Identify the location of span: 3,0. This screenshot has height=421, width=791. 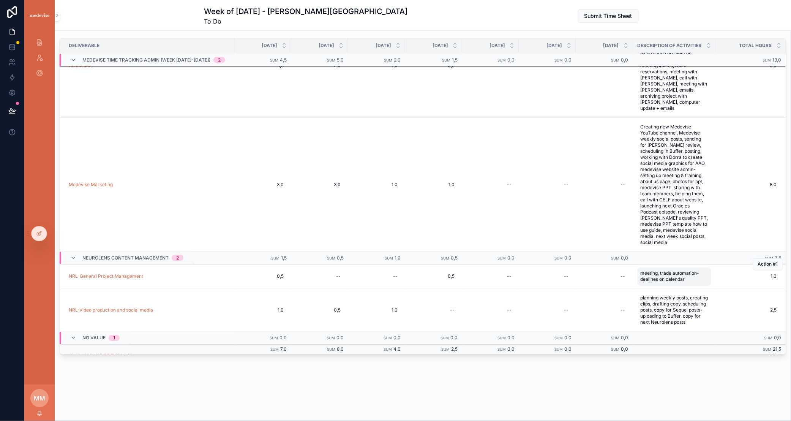
(320, 185).